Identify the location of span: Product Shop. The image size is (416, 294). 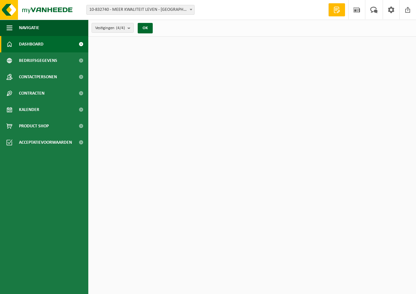
(34, 126).